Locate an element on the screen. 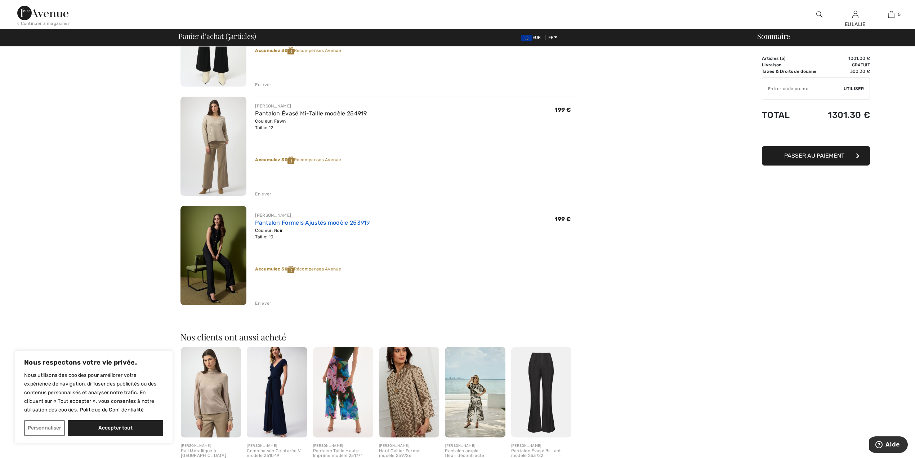 The width and height of the screenshot is (915, 458). span: FR is located at coordinates (553, 37).